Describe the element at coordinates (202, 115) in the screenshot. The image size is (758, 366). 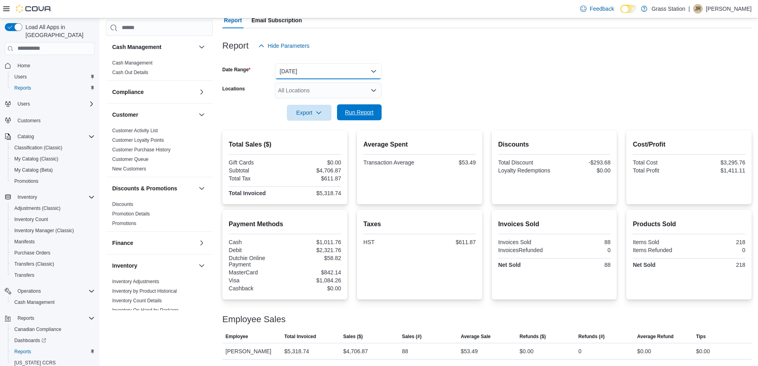
I see `button: Customer` at that location.